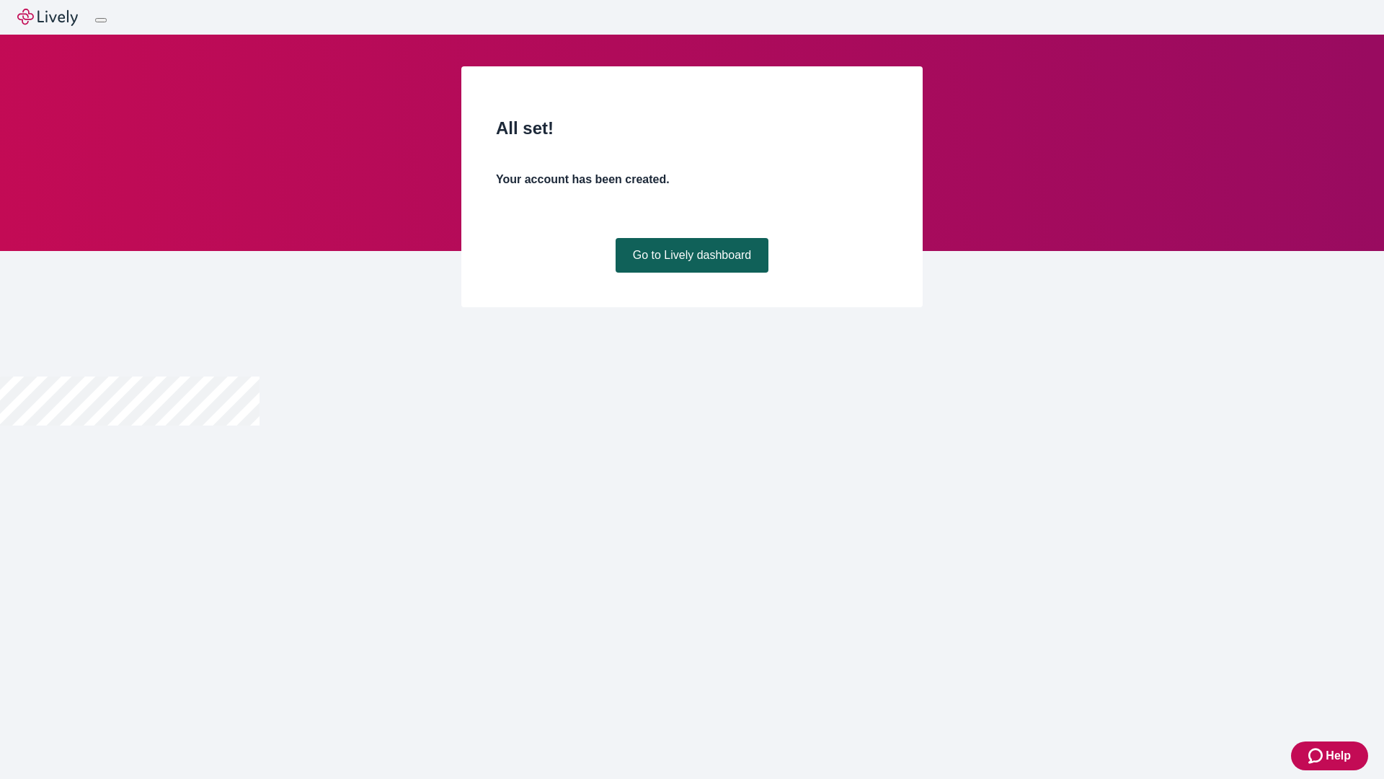 Image resolution: width=1384 pixels, height=779 pixels. Describe the element at coordinates (1329, 755) in the screenshot. I see `button: Zendesk support iconHelp` at that location.